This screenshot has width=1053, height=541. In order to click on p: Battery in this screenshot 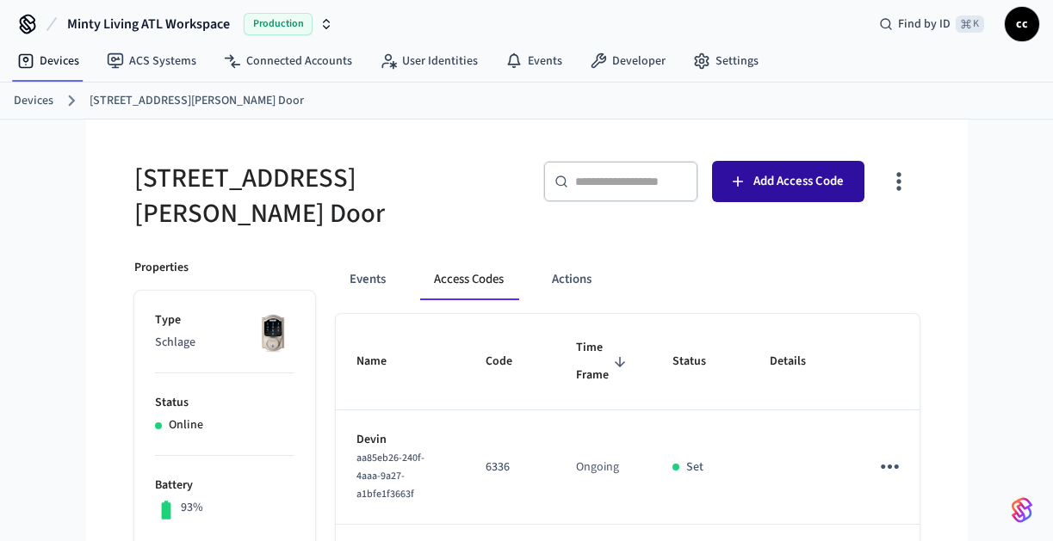, I will do `click(225, 486)`.